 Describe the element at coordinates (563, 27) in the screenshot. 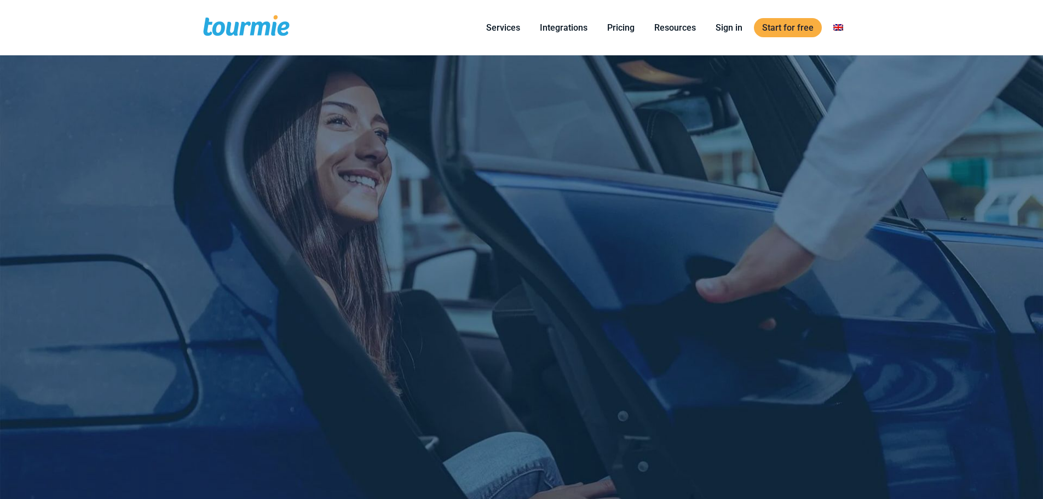

I see `a: Integrations` at that location.